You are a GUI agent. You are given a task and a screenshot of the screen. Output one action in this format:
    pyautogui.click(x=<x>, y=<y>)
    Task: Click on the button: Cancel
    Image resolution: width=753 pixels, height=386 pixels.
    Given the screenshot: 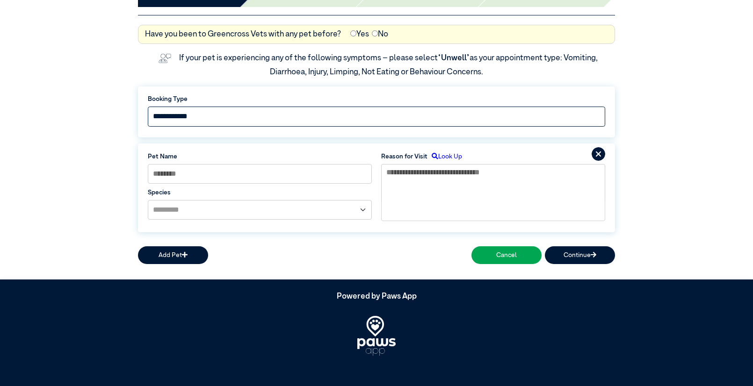 What is the action you would take?
    pyautogui.click(x=506, y=255)
    